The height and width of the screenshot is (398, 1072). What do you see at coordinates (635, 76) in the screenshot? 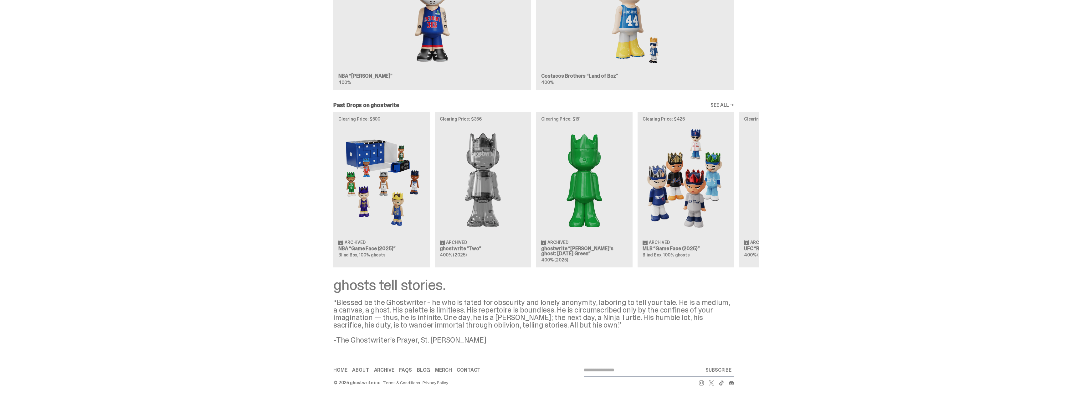
I see `h3: Costacos Brothers “Land of Boz”` at bounding box center [635, 76].